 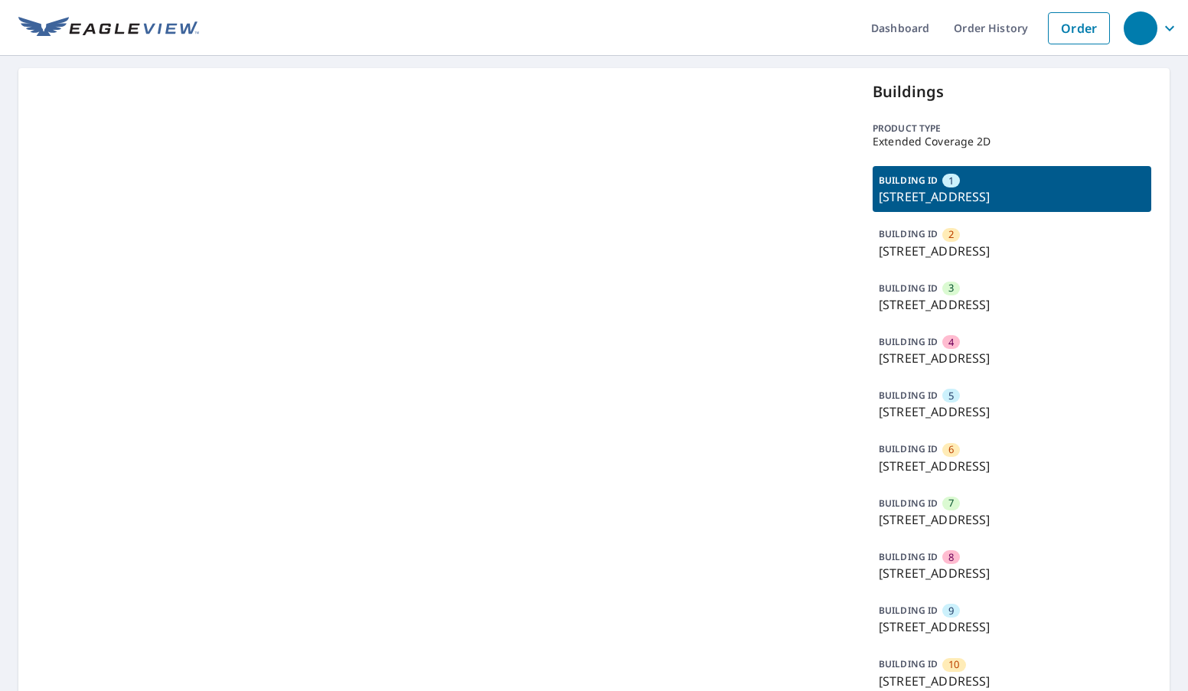 I want to click on span: 4, so click(x=951, y=342).